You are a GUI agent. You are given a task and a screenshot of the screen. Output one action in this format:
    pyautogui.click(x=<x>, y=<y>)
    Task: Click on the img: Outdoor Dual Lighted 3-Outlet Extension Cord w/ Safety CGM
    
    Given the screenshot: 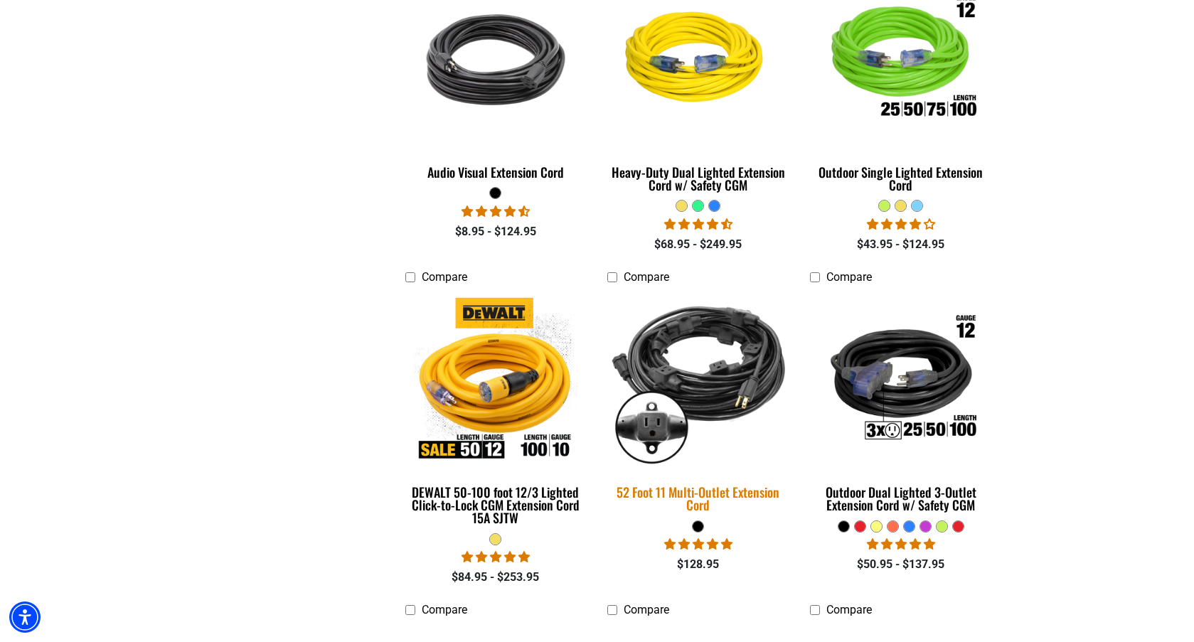 What is the action you would take?
    pyautogui.click(x=901, y=380)
    